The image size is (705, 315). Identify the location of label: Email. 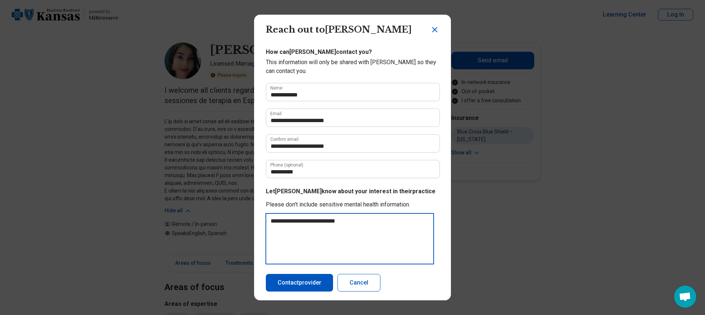
(276, 114).